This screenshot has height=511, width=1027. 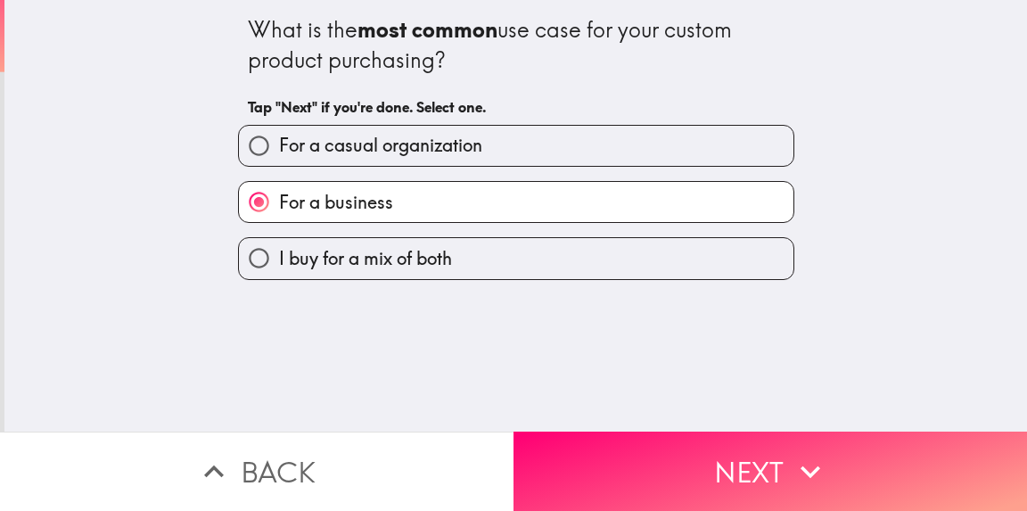 I want to click on button: Next, so click(x=770, y=471).